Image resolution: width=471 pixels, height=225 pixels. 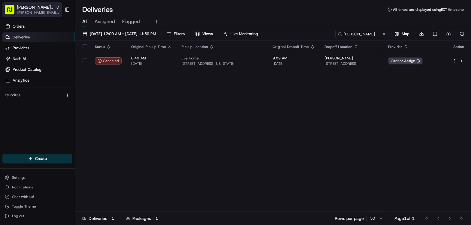 What do you see at coordinates (349, 218) in the screenshot?
I see `p: Rows per page` at bounding box center [349, 218].